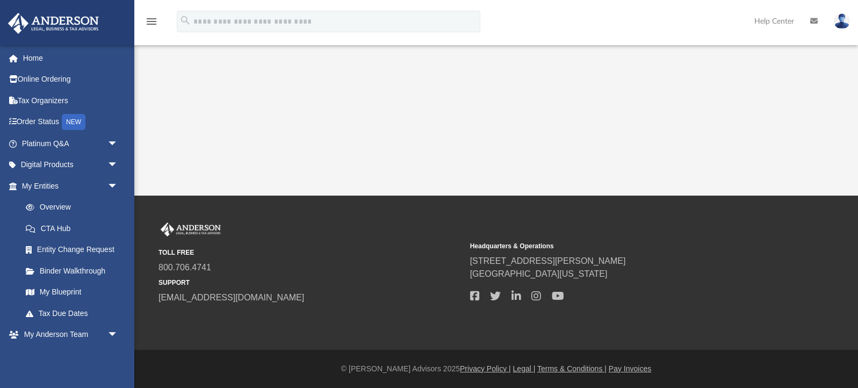  What do you see at coordinates (151, 24) in the screenshot?
I see `a: menu` at bounding box center [151, 24].